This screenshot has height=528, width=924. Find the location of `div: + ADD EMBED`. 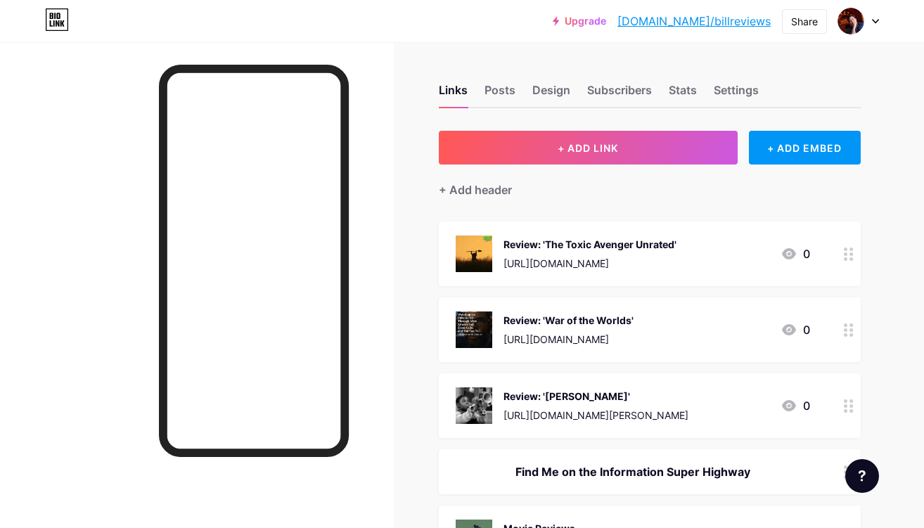

div: + ADD EMBED is located at coordinates (805, 148).